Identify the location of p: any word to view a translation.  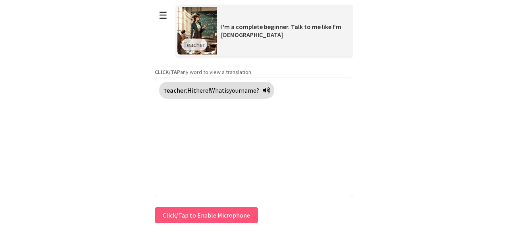
(254, 72).